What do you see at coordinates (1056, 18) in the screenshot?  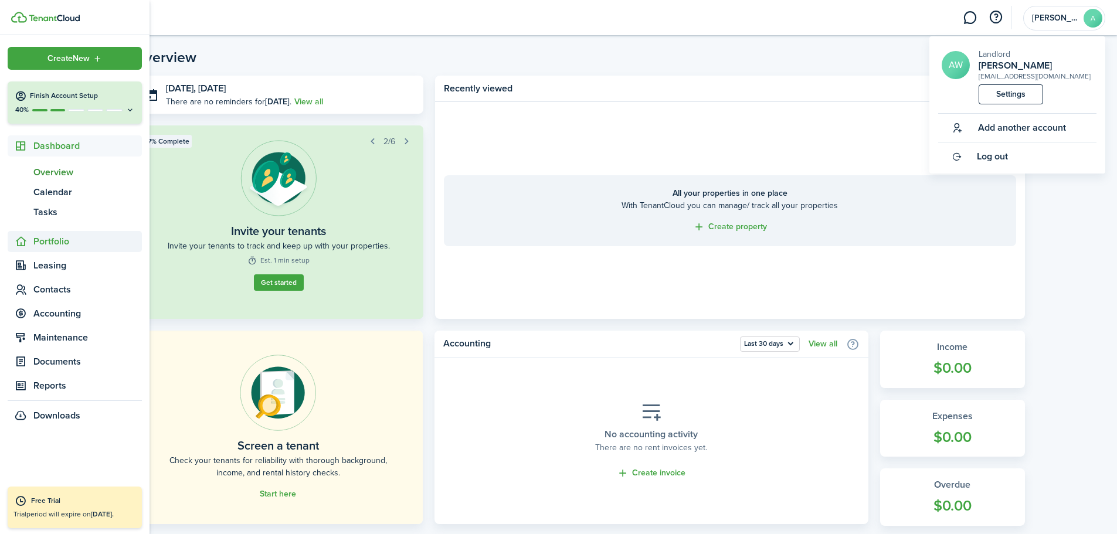 I see `span: Anthony` at bounding box center [1056, 18].